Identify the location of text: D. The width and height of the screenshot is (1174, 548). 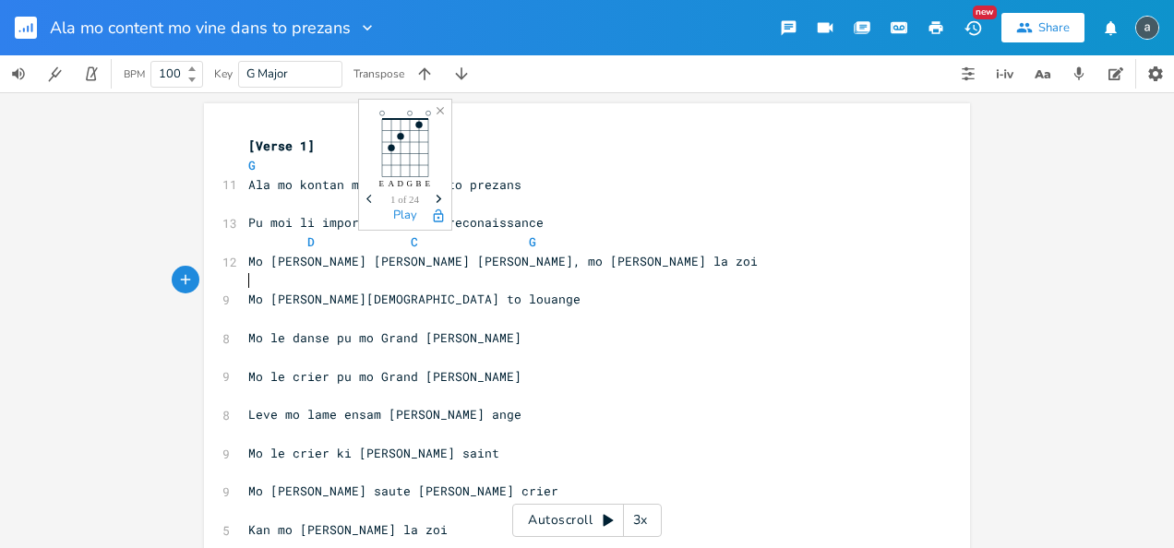
(400, 184).